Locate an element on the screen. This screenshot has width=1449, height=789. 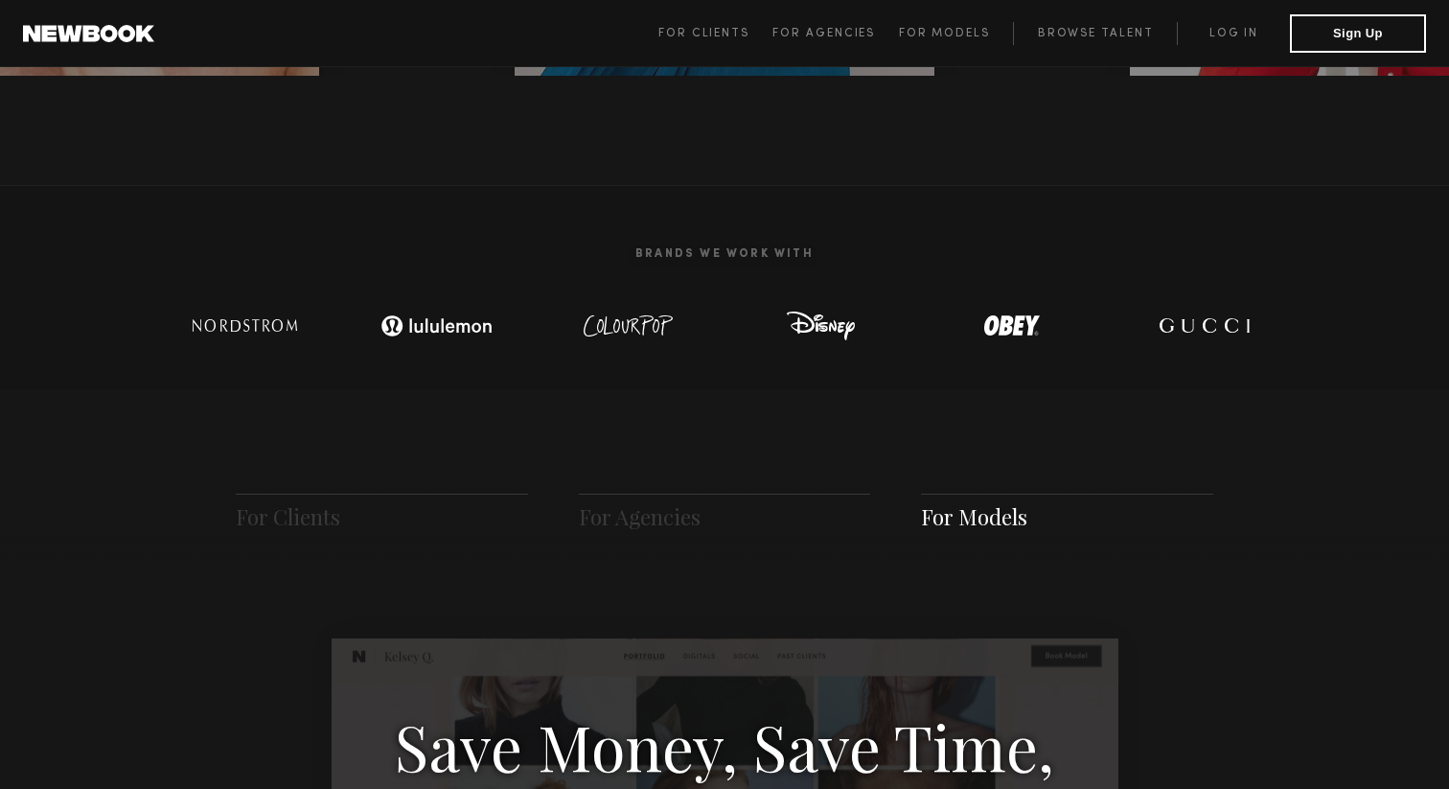
img: logo-nordstrom.svg is located at coordinates (245, 326).